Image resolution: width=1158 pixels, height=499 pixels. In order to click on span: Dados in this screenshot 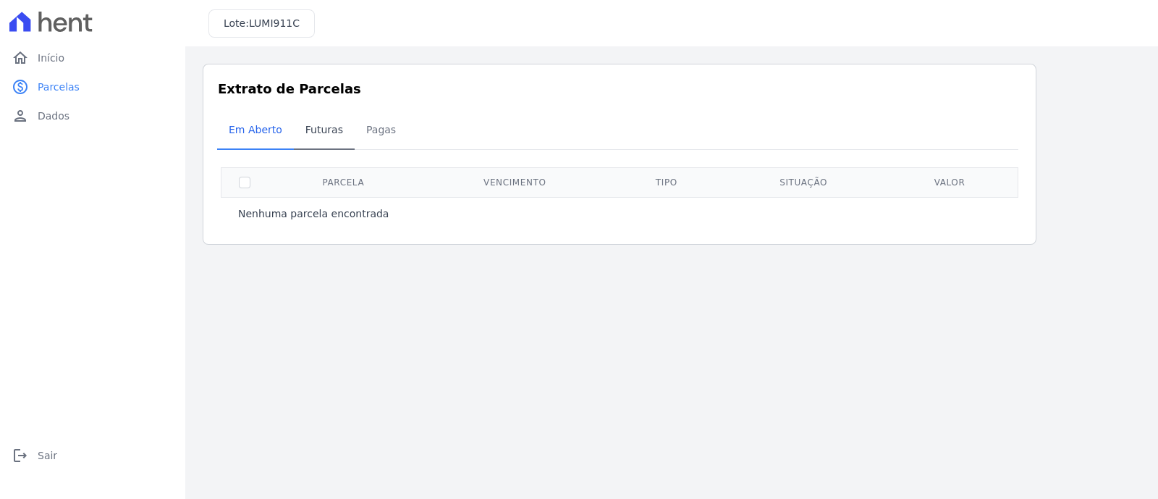, I will do `click(54, 116)`.